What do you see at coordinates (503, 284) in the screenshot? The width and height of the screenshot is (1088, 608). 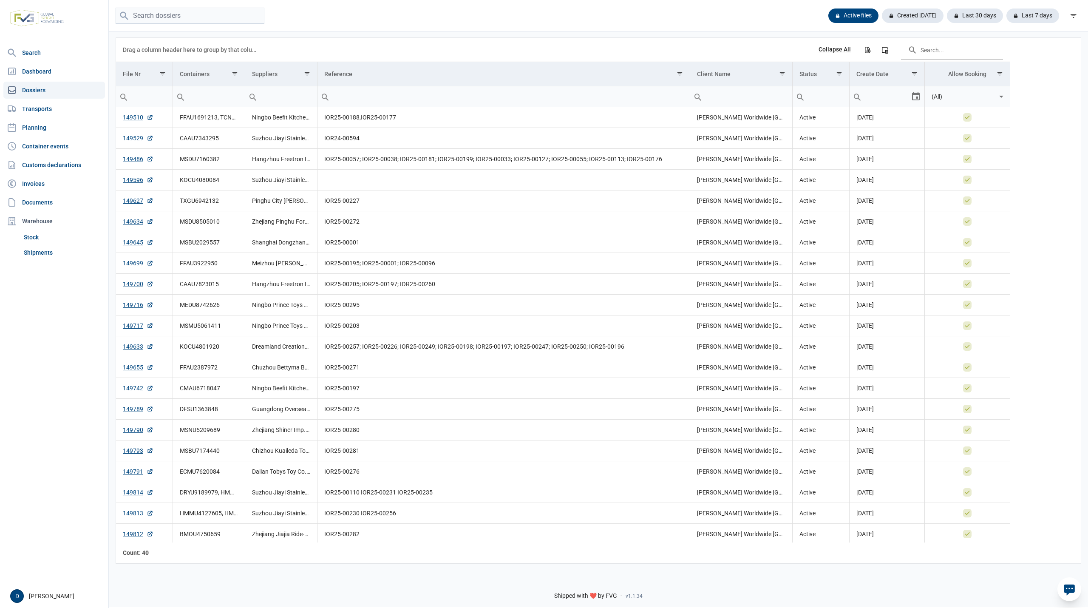 I see `td: IOR25-00205; IOR25-00197; IOR25-00260` at bounding box center [503, 284].